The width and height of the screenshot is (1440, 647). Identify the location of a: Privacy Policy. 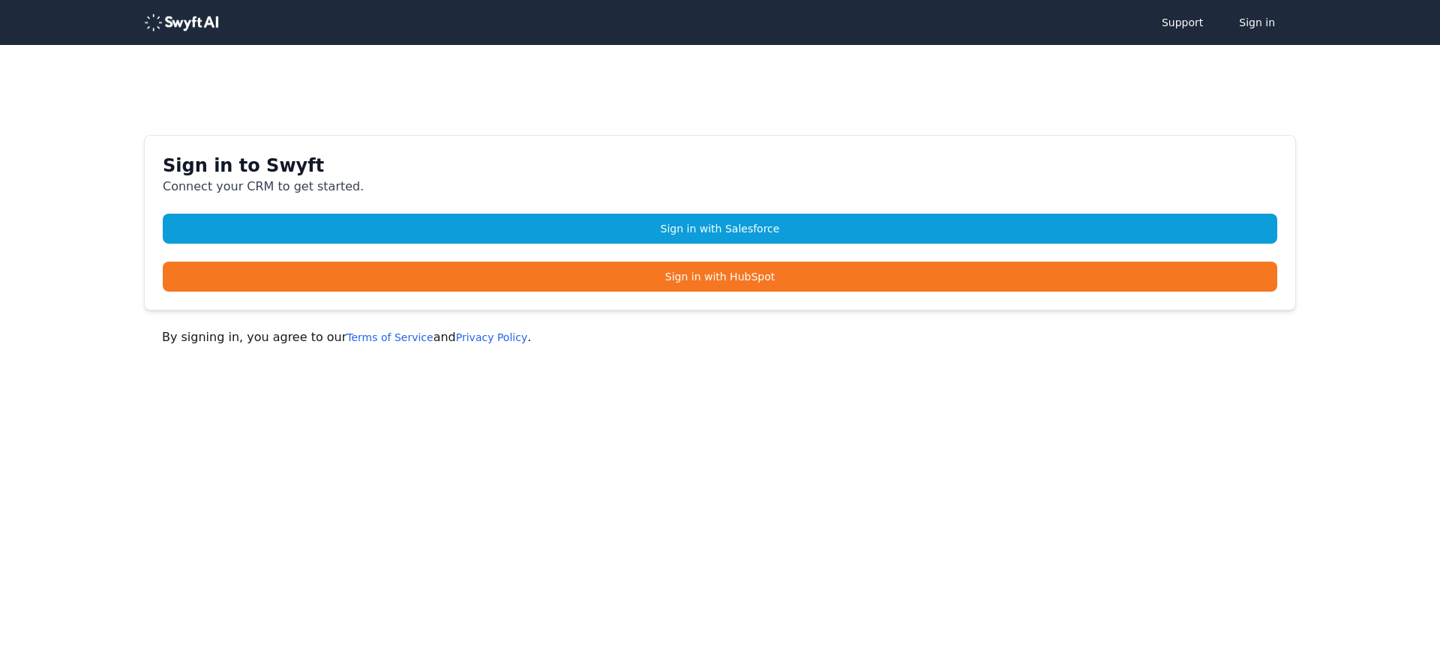
(491, 337).